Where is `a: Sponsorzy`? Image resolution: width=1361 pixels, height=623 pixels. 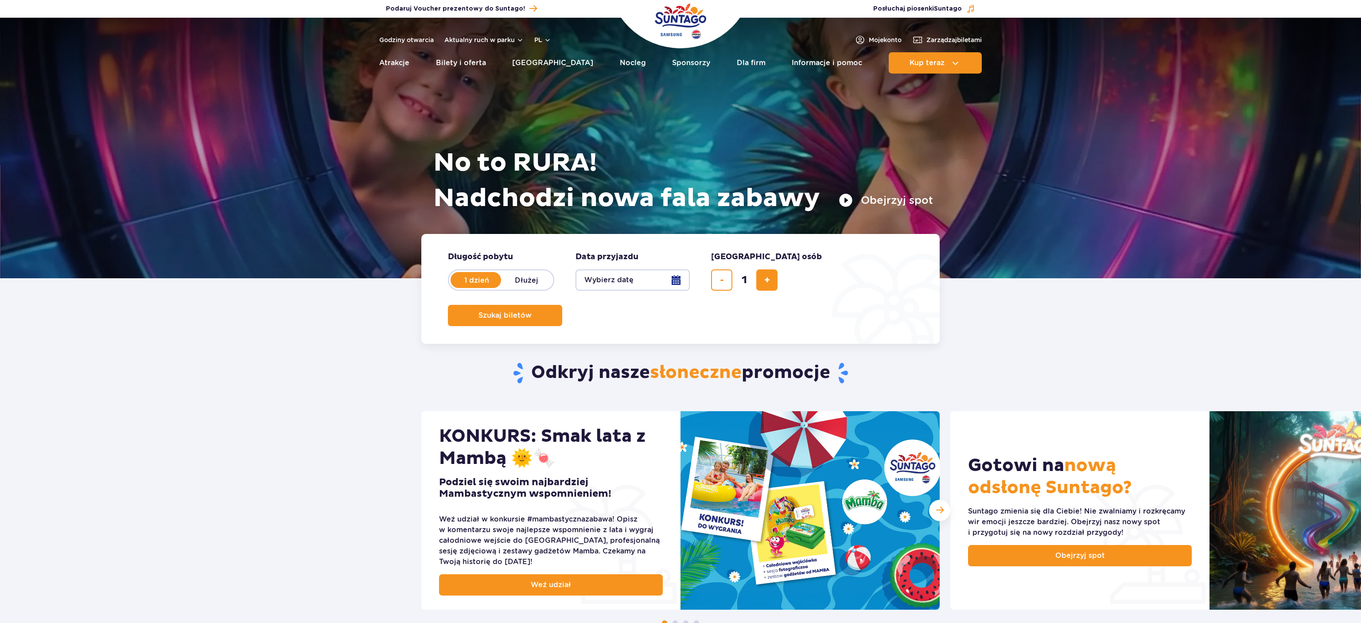
a: Sponsorzy is located at coordinates (691, 63).